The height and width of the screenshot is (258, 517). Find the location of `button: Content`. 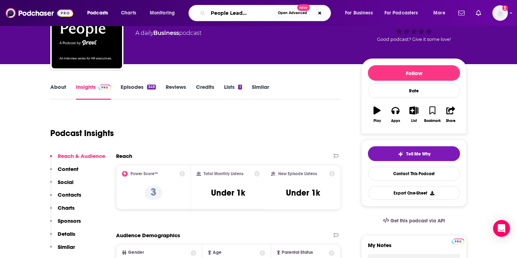

button: Content is located at coordinates (64, 172).